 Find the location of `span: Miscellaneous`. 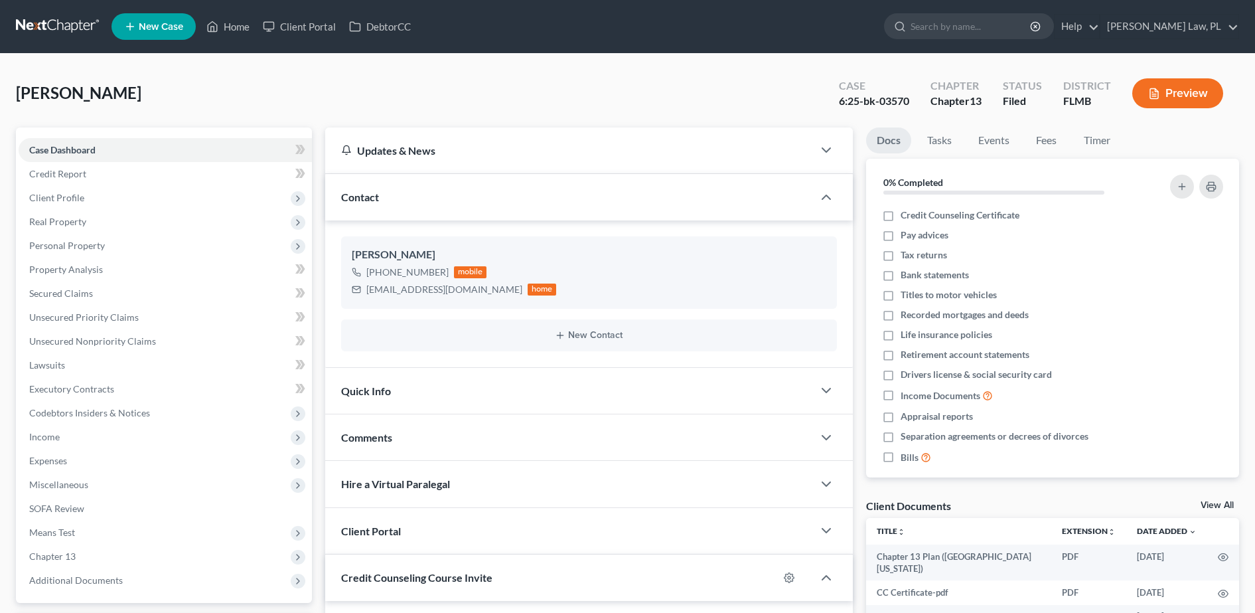

span: Miscellaneous is located at coordinates (58, 484).